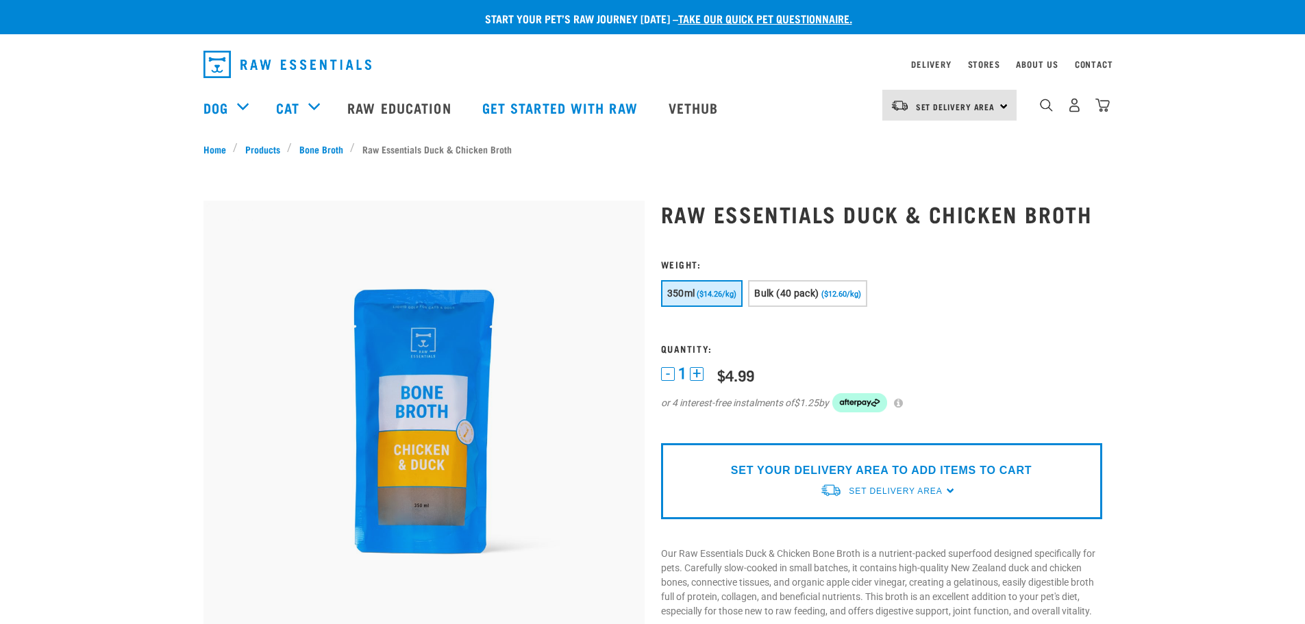 This screenshot has height=624, width=1305. I want to click on img: Raw Essentials Logo, so click(287, 64).